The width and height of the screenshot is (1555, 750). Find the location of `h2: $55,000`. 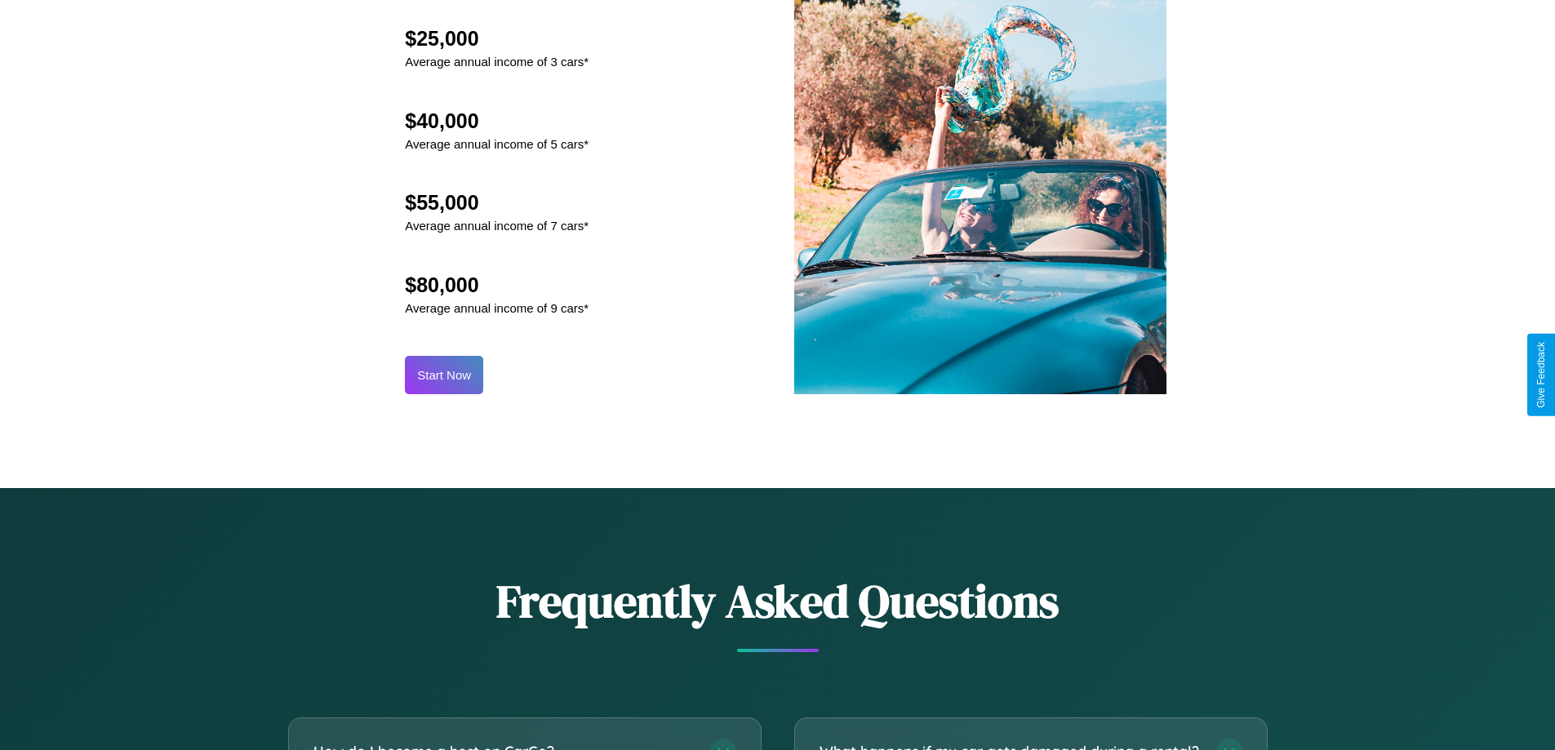

h2: $55,000 is located at coordinates (496, 202).